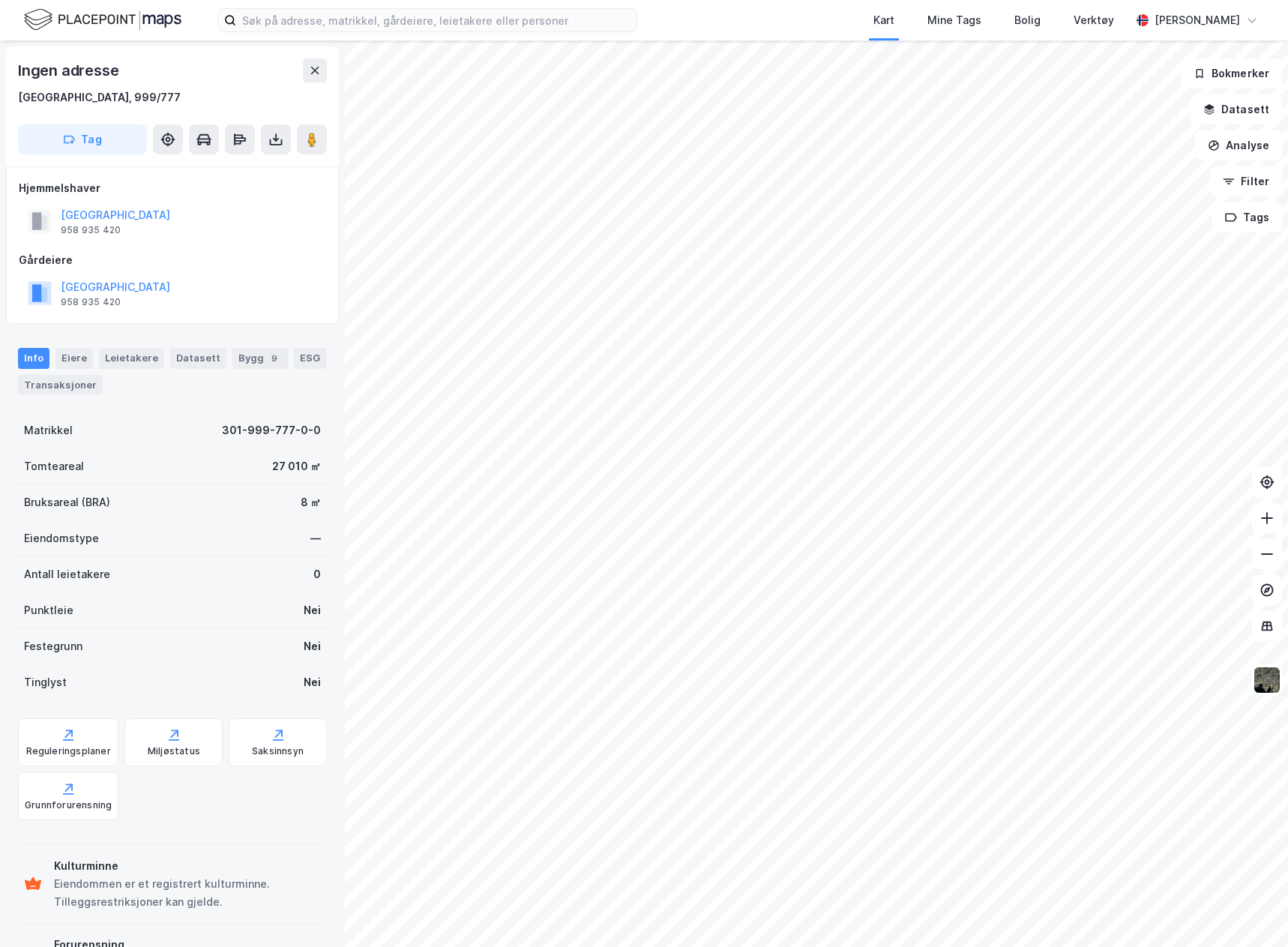  Describe the element at coordinates (1267, 680) in the screenshot. I see `img: 9k=` at that location.